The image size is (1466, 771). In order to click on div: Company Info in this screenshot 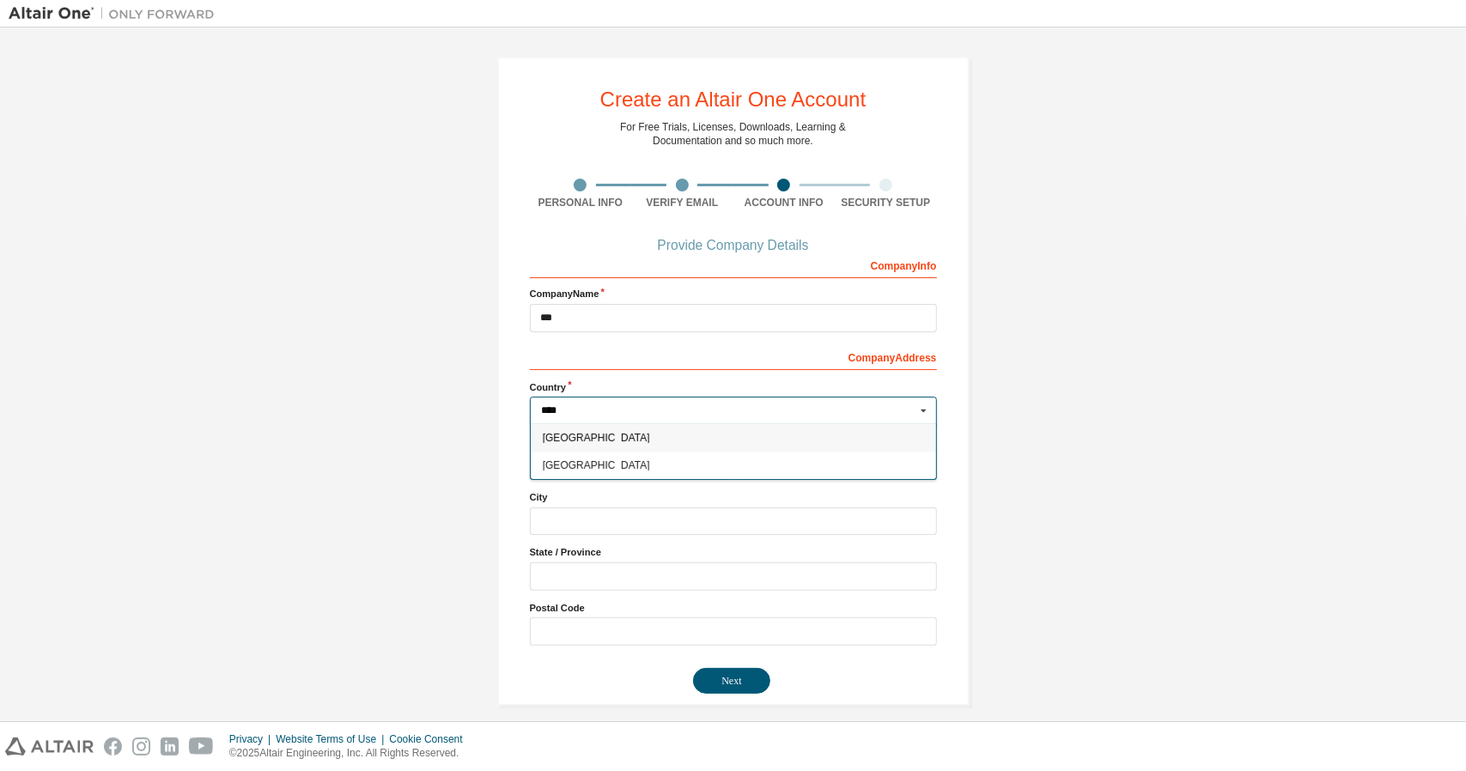, I will do `click(733, 265)`.